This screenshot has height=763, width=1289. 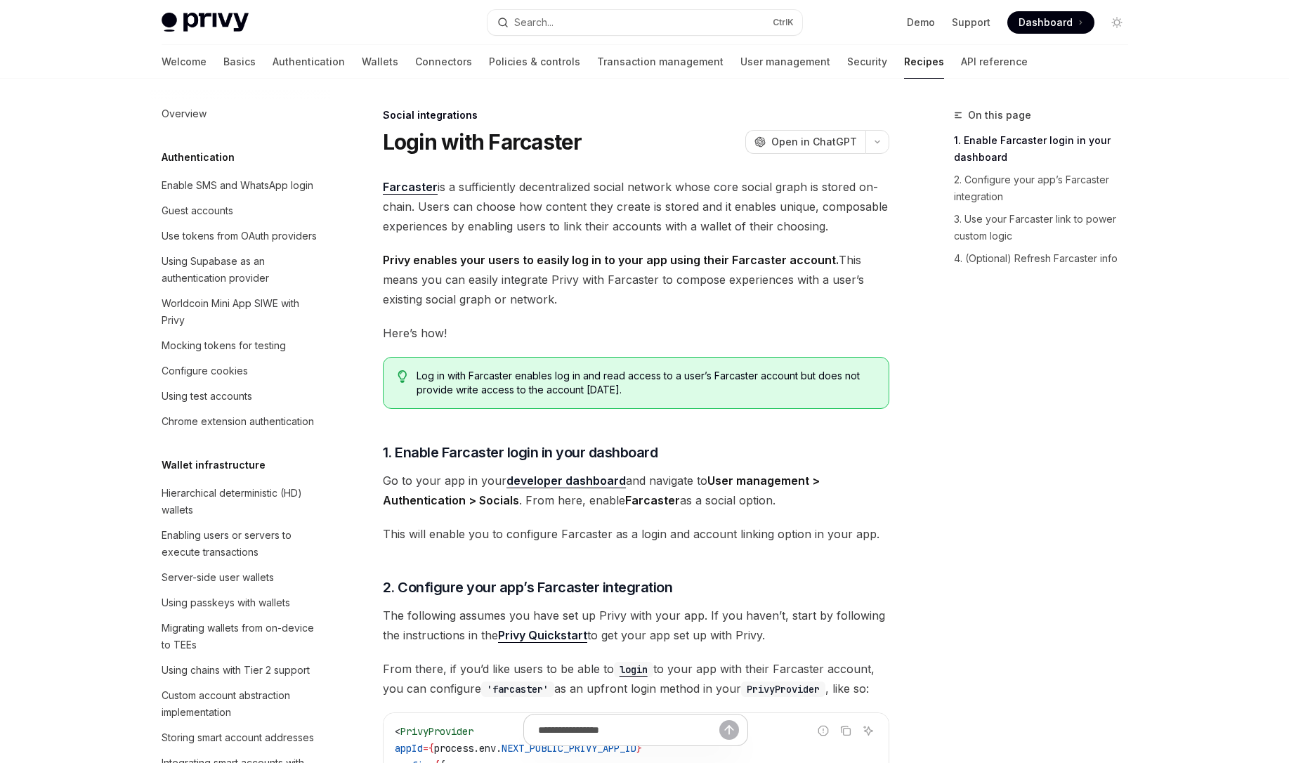 I want to click on a: Overview, so click(x=240, y=114).